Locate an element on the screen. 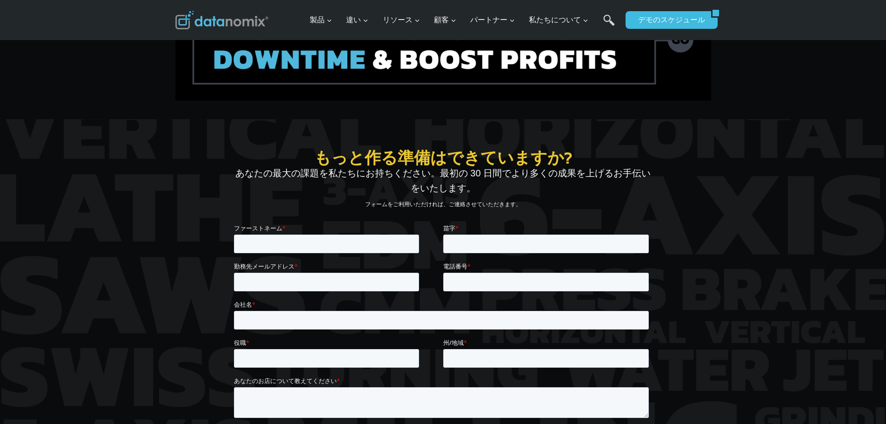 The width and height of the screenshot is (886, 424). a: 規約 is located at coordinates (79, 211).